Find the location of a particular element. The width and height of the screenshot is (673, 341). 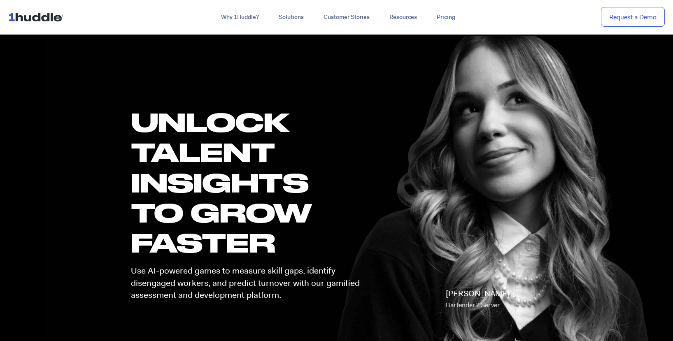

h1: UNLOCK TALENT INSIGHTS TO GROW FASTER is located at coordinates (255, 182).